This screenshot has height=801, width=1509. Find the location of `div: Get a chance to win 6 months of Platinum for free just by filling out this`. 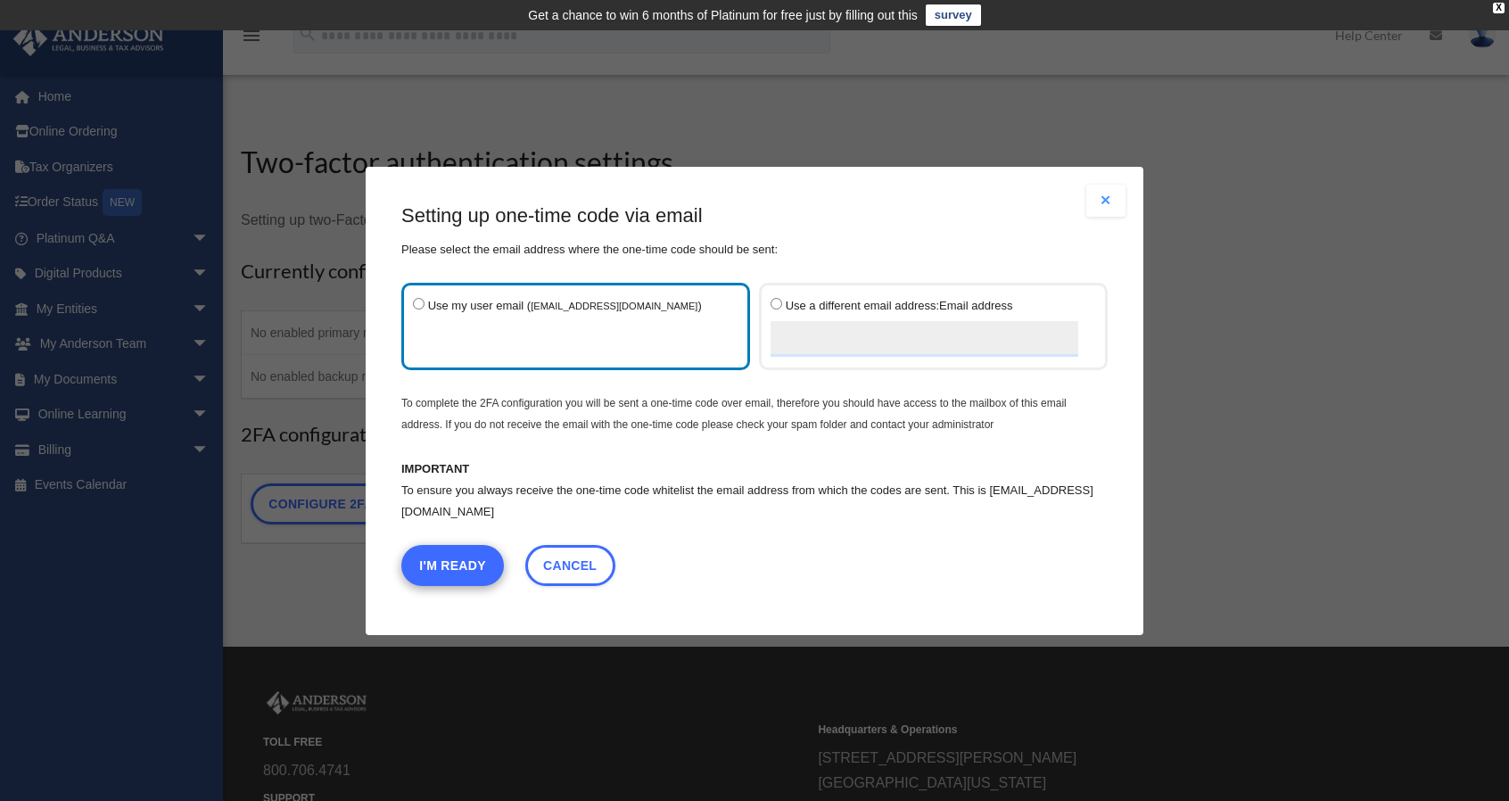

div: Get a chance to win 6 months of Platinum for free just by filling out this is located at coordinates (722, 15).